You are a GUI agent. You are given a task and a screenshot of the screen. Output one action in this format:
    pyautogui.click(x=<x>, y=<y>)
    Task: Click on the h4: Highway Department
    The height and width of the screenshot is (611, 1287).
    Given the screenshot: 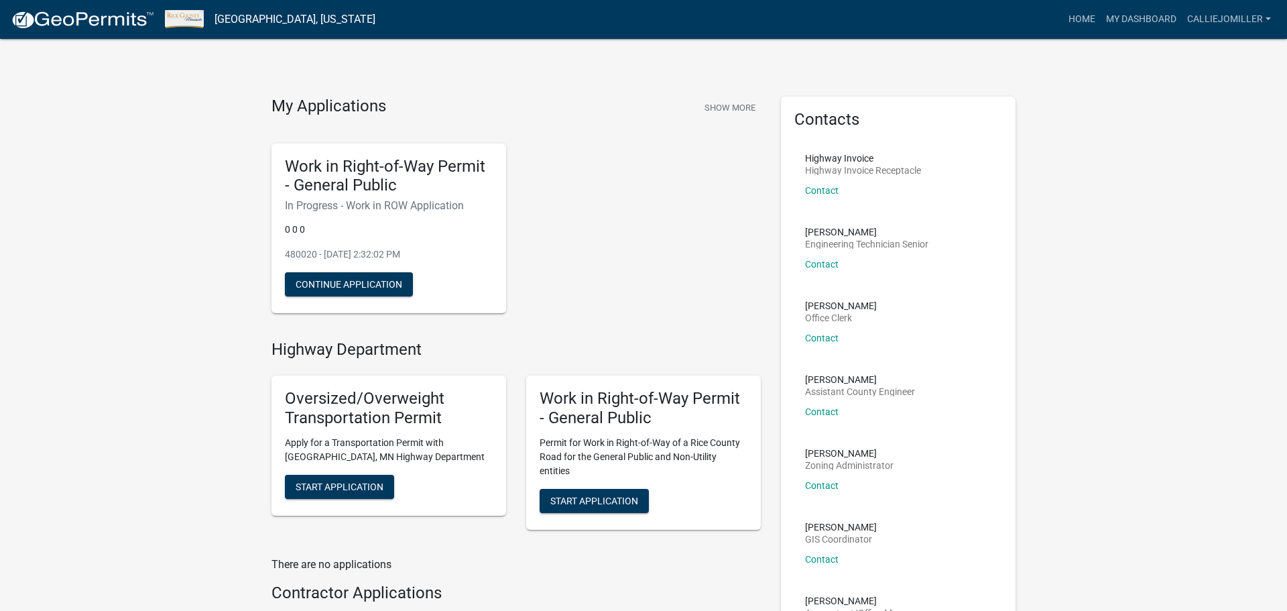 What is the action you would take?
    pyautogui.click(x=516, y=349)
    